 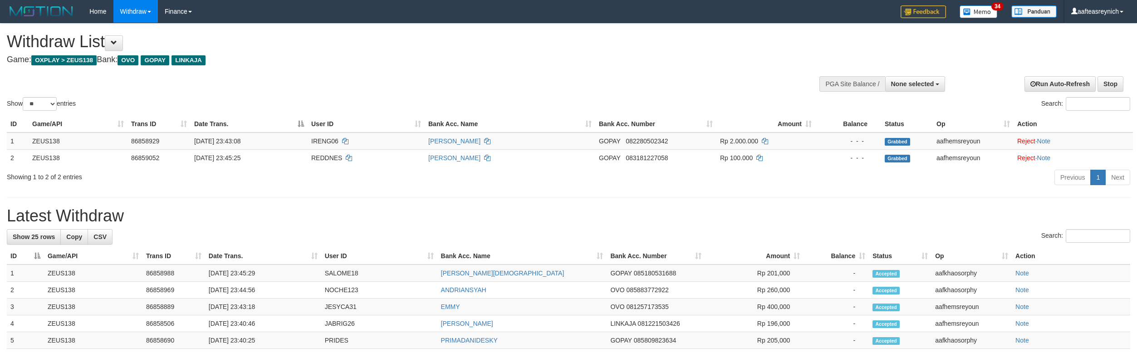 I want to click on div: Showing 1 to 2 of 2 entries, so click(x=237, y=175).